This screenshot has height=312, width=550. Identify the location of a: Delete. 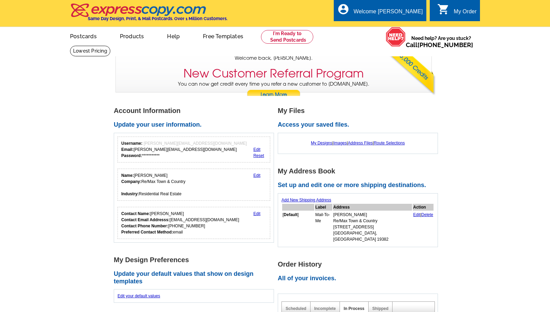
(427, 215).